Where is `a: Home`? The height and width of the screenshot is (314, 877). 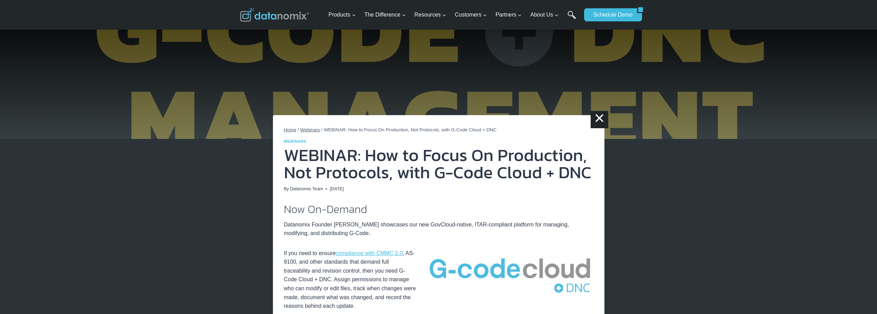 a: Home is located at coordinates (290, 130).